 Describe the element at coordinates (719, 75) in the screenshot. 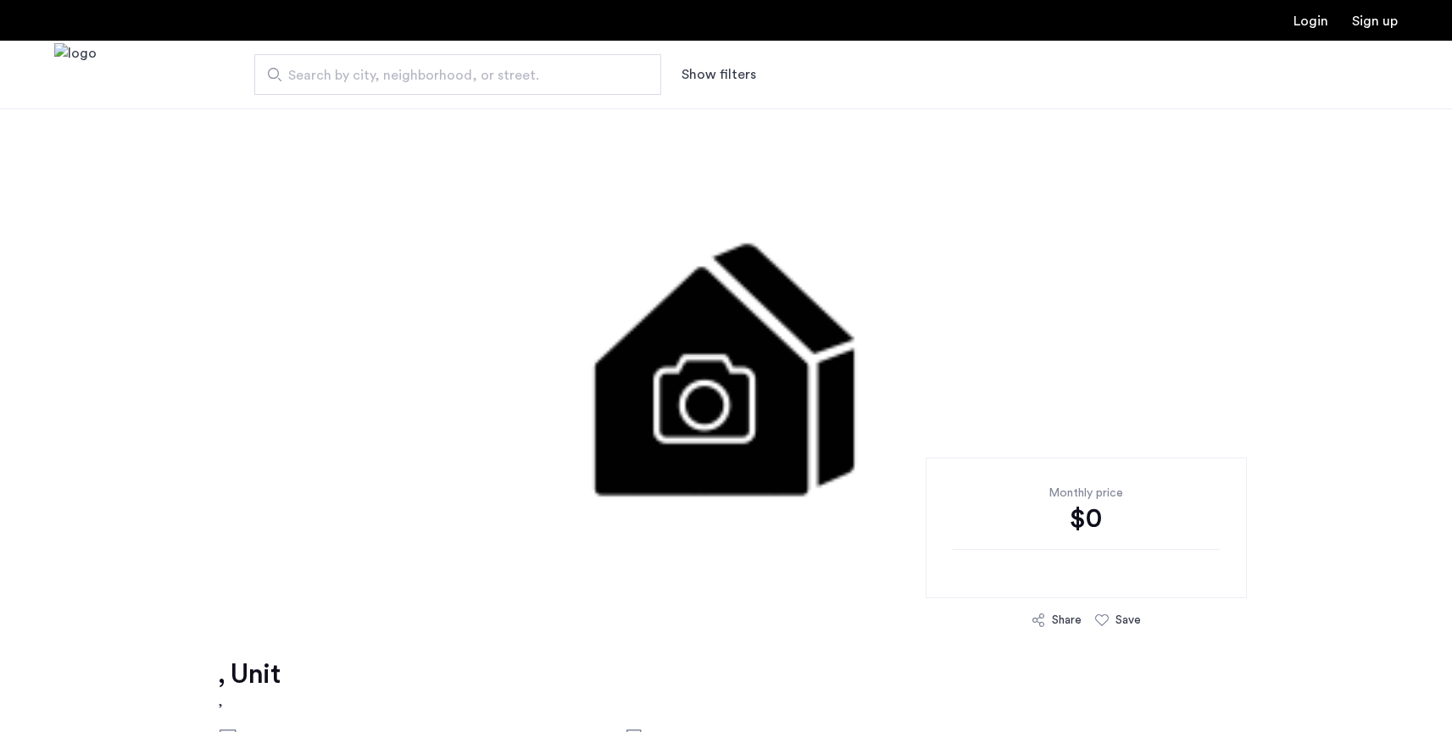

I see `button: Show or hide filters` at that location.